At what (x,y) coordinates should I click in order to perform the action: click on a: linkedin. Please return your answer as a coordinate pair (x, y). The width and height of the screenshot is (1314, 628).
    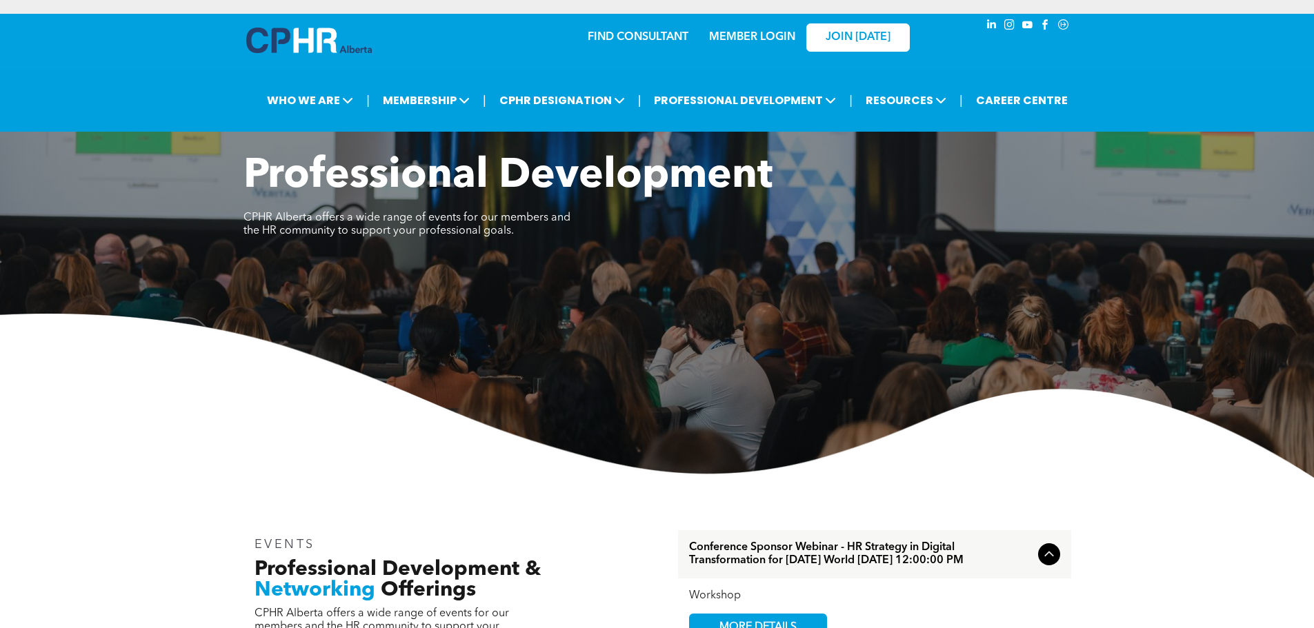
    Looking at the image, I should click on (992, 26).